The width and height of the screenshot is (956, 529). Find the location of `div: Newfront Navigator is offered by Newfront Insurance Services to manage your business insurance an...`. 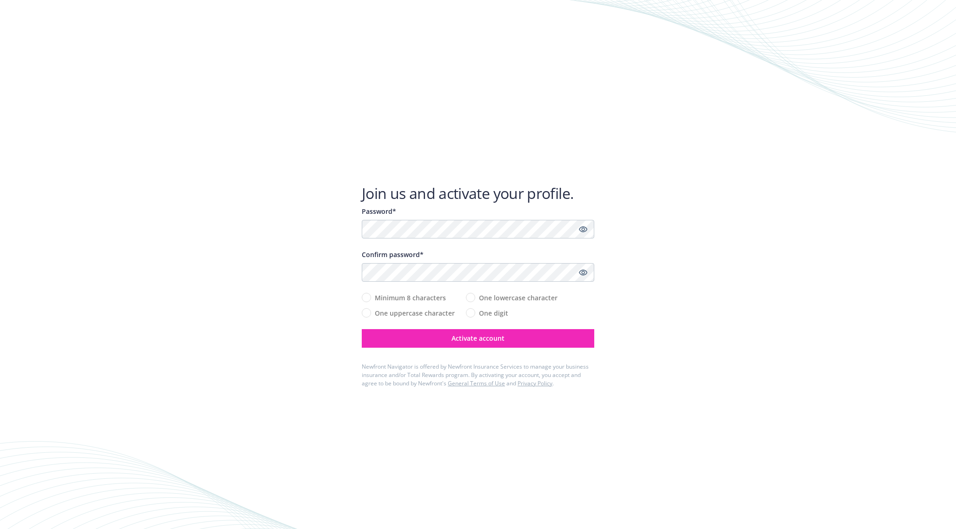

div: Newfront Navigator is offered by Newfront Insurance Services to manage your business insurance an... is located at coordinates (478, 375).